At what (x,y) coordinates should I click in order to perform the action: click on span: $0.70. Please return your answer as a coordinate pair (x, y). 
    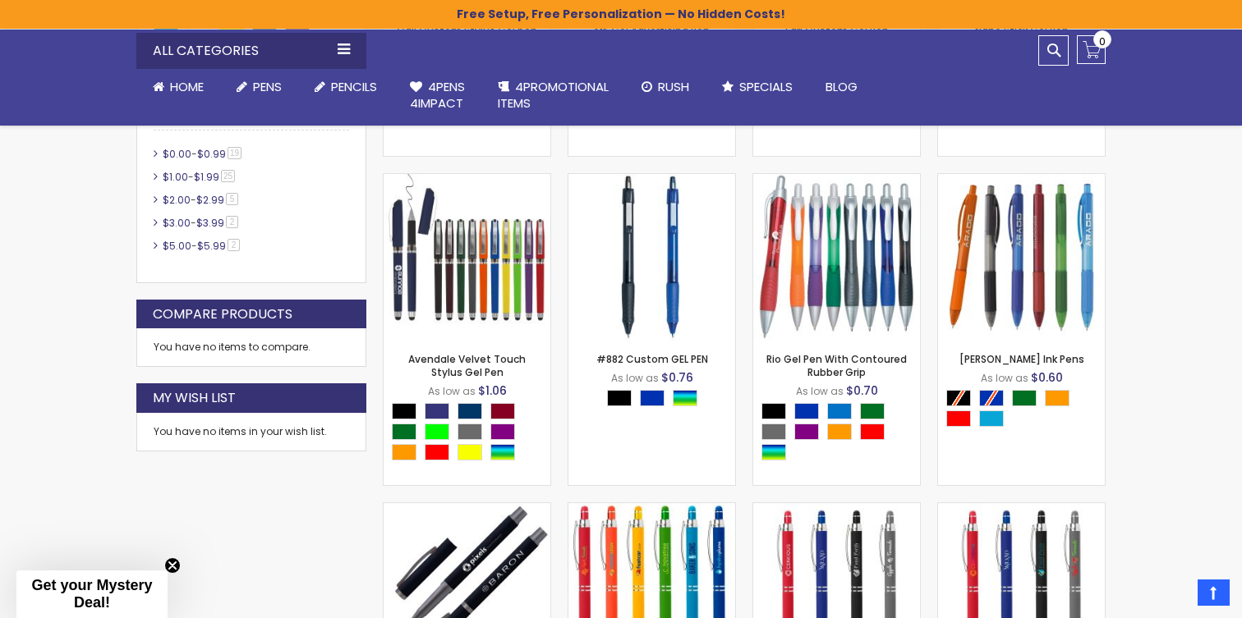
    Looking at the image, I should click on (861, 391).